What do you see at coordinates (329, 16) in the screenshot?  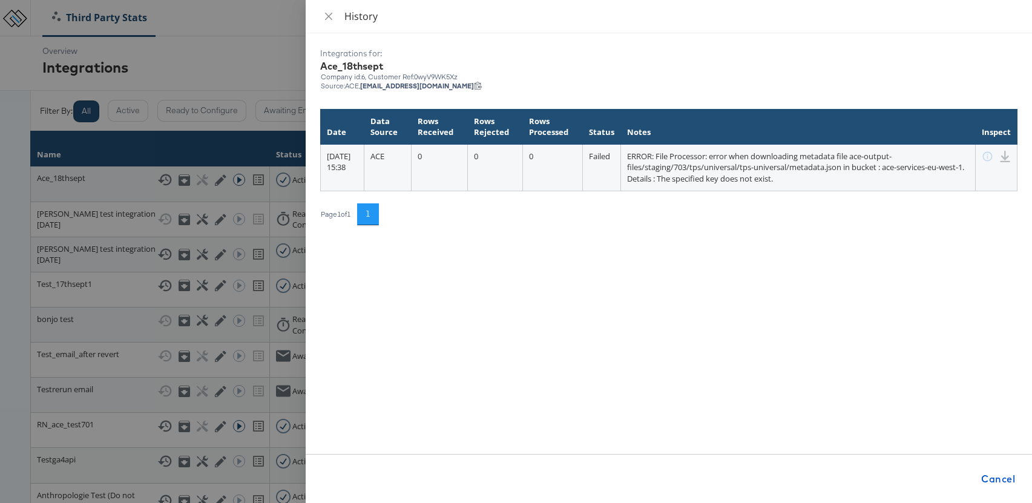 I see `button: Close` at bounding box center [329, 16].